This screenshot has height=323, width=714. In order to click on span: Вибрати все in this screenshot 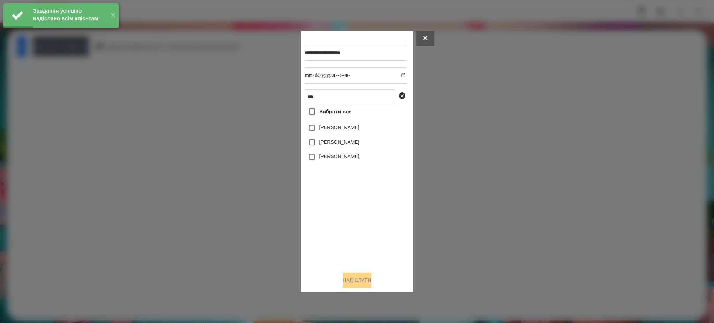, I will do `click(336, 112)`.